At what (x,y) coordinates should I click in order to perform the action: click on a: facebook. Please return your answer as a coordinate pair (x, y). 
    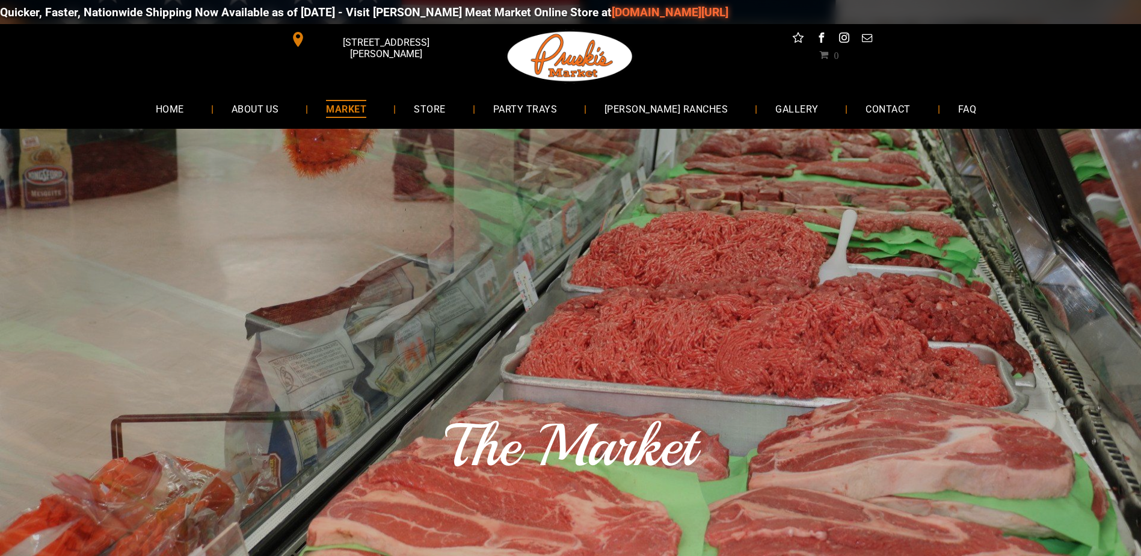
    Looking at the image, I should click on (821, 39).